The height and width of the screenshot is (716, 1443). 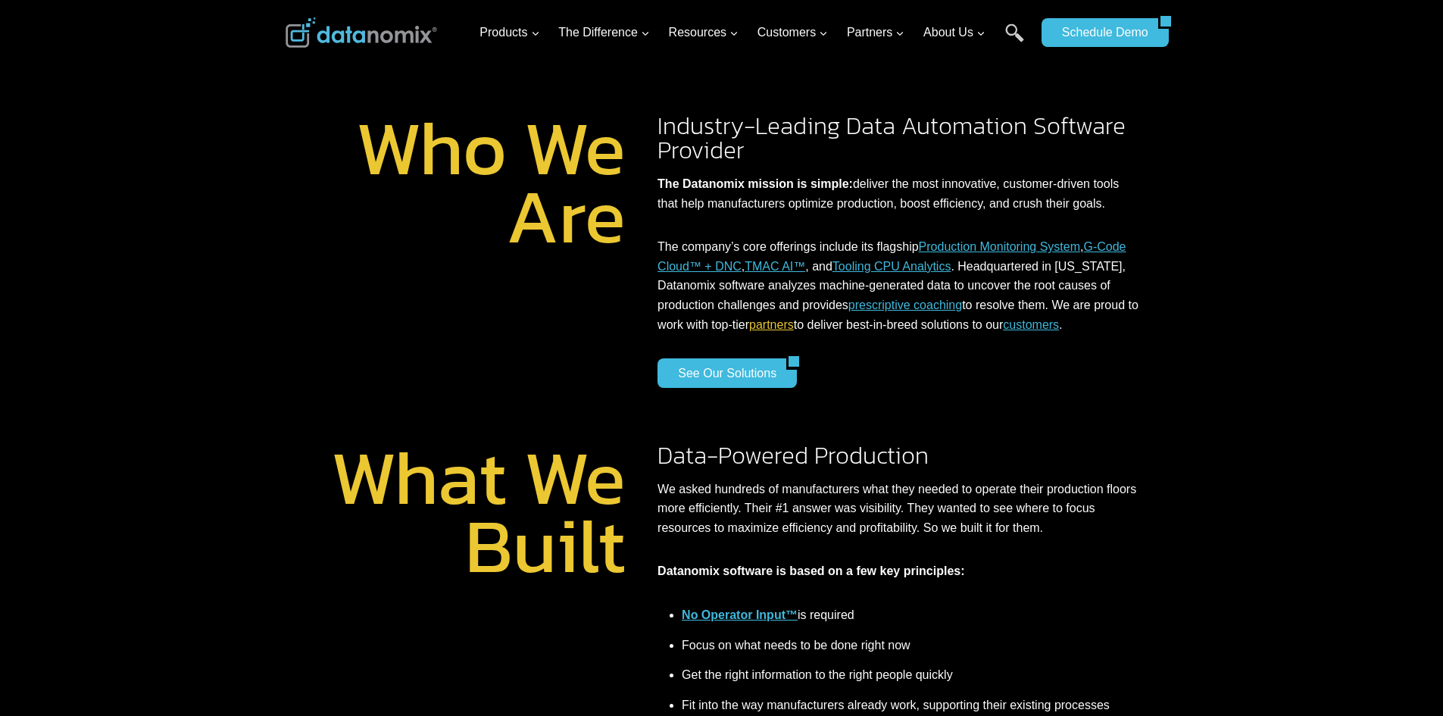 I want to click on span: Products, so click(x=509, y=33).